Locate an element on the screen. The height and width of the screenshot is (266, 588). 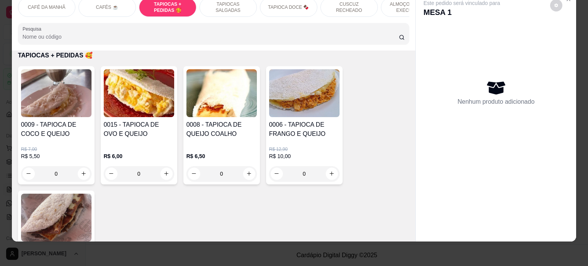
p: CUSCUZ RECHEADO is located at coordinates (349, 7).